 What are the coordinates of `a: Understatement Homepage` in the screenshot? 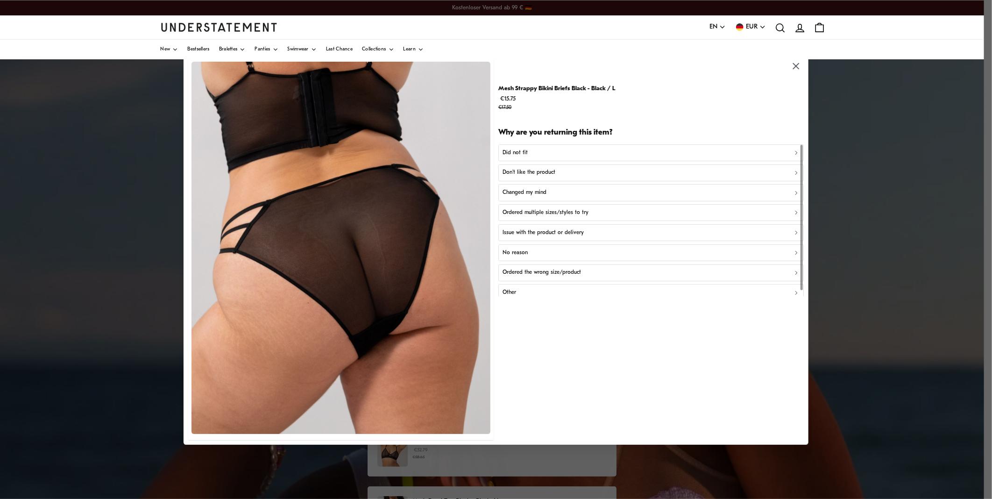 It's located at (219, 27).